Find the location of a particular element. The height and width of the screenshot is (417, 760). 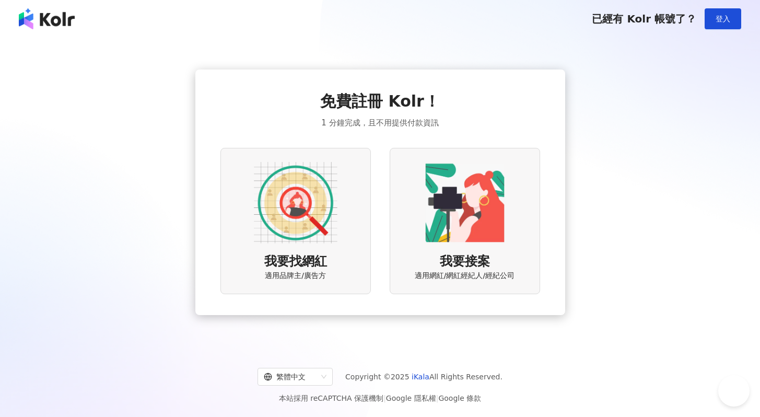

span: 適用網紅/網紅經紀人/經紀公司 is located at coordinates (464, 276).